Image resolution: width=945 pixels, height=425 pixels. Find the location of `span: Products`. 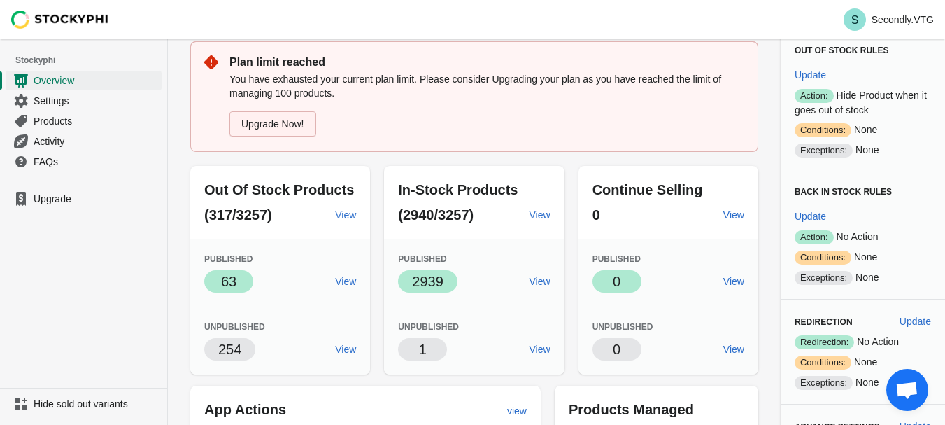

span: Products is located at coordinates (96, 121).